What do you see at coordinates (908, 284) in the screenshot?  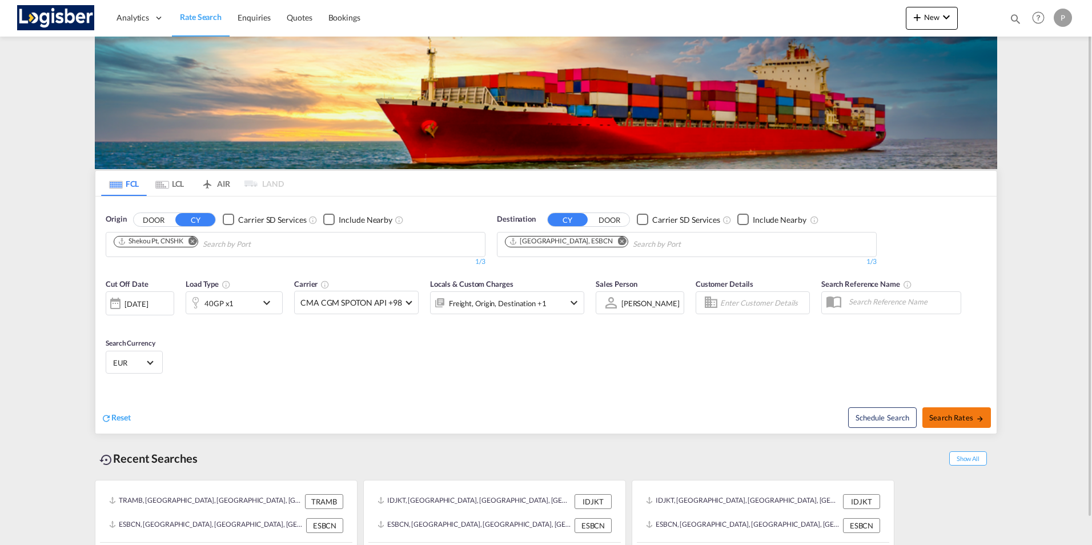 I see `md-icon: Your search will be saved by the below given name` at bounding box center [908, 284].